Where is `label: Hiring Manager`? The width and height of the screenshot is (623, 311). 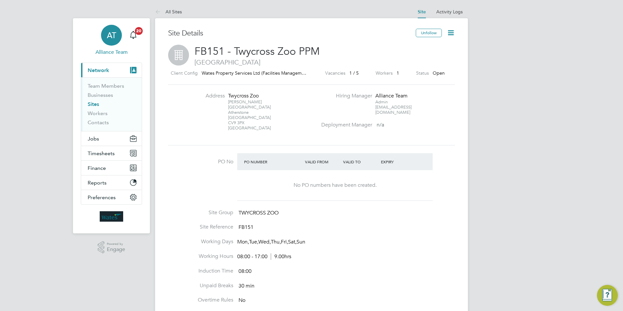
label: Hiring Manager is located at coordinates (345, 96).